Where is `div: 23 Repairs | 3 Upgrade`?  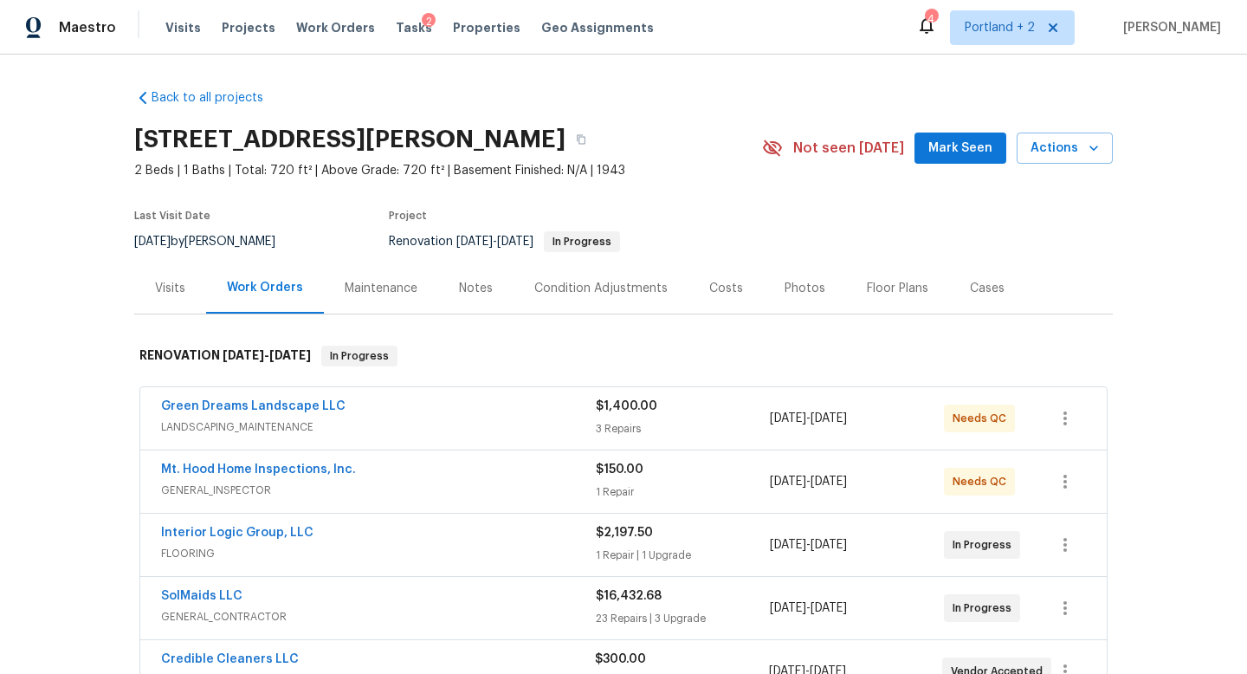 div: 23 Repairs | 3 Upgrade is located at coordinates (682, 618).